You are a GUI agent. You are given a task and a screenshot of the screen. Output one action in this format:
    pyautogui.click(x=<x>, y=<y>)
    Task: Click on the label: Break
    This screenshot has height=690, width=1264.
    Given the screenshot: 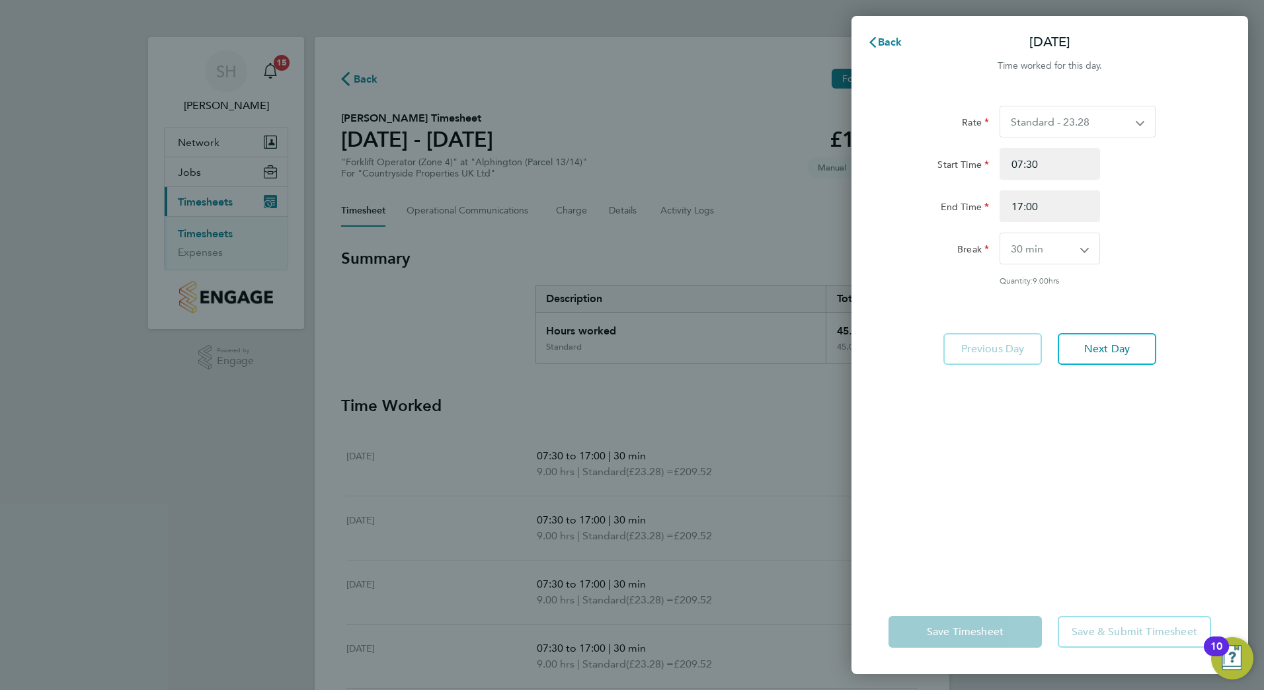 What is the action you would take?
    pyautogui.click(x=973, y=251)
    